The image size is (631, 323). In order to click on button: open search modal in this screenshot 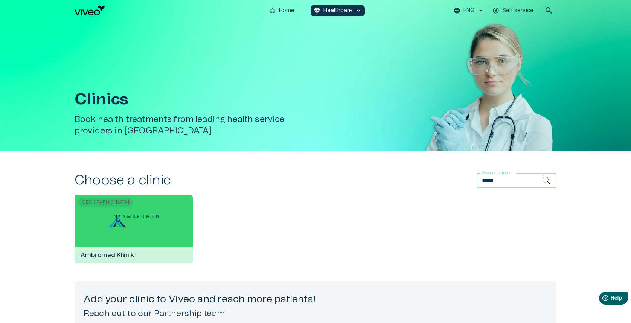, I will do `click(549, 11)`.